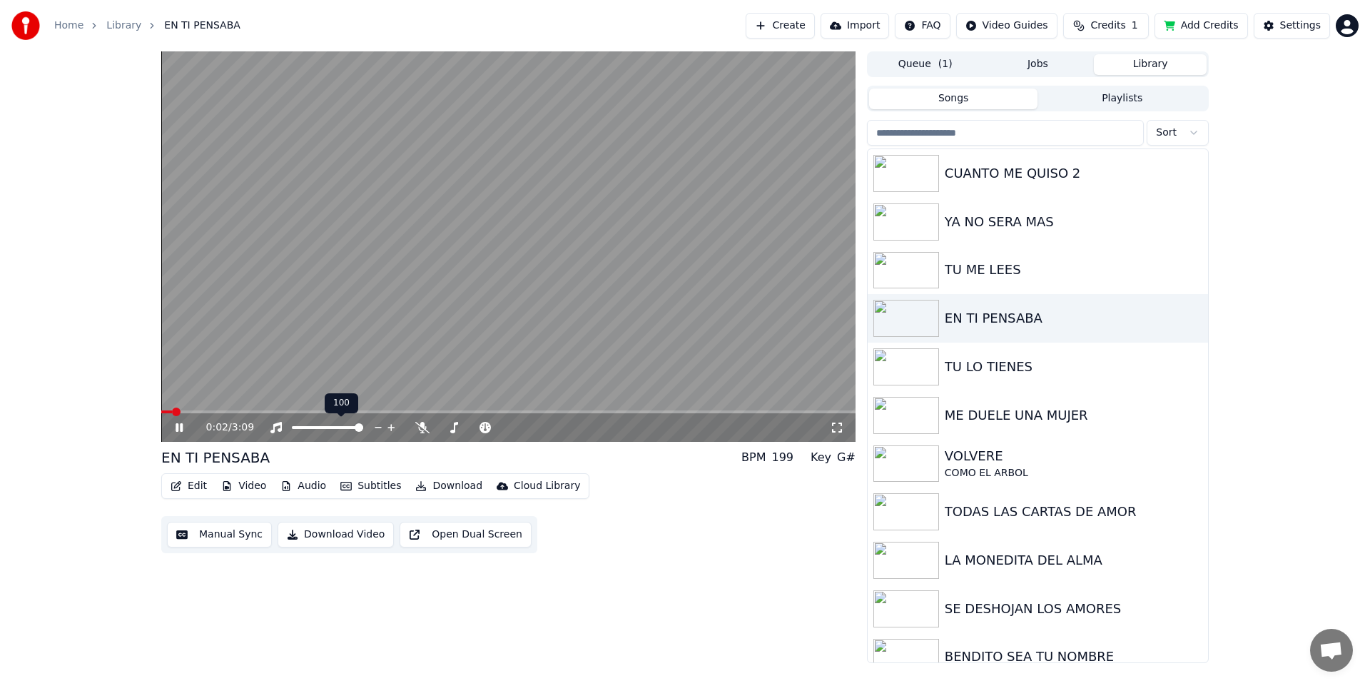  Describe the element at coordinates (1134, 26) in the screenshot. I see `span: 1` at that location.